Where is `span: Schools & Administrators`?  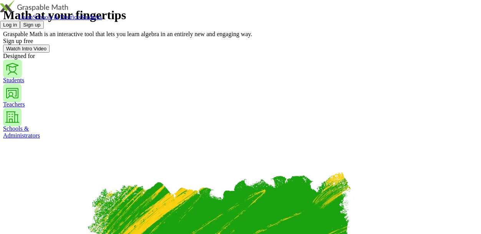 span: Schools & Administrators is located at coordinates (22, 132).